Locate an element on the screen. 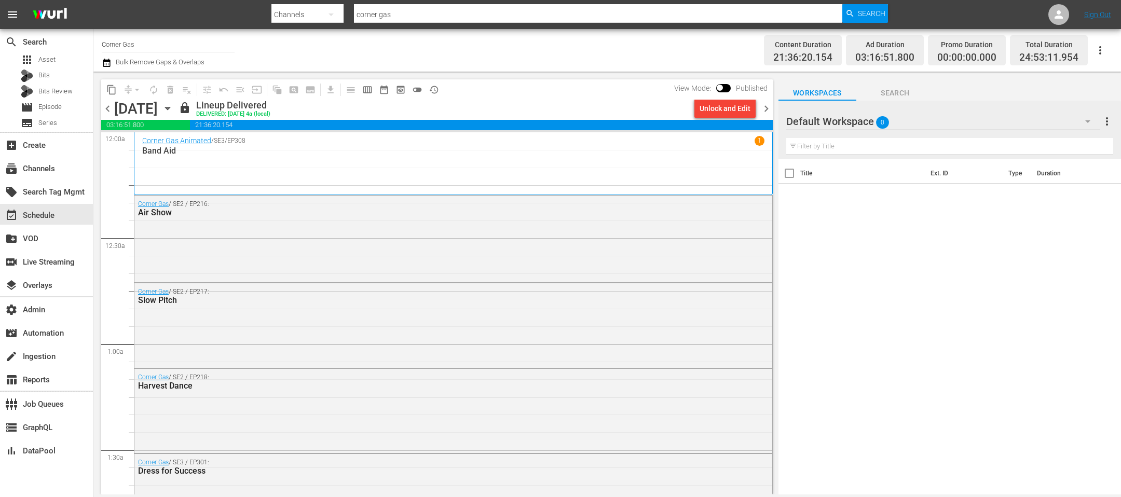  p: 1 is located at coordinates (759, 141).